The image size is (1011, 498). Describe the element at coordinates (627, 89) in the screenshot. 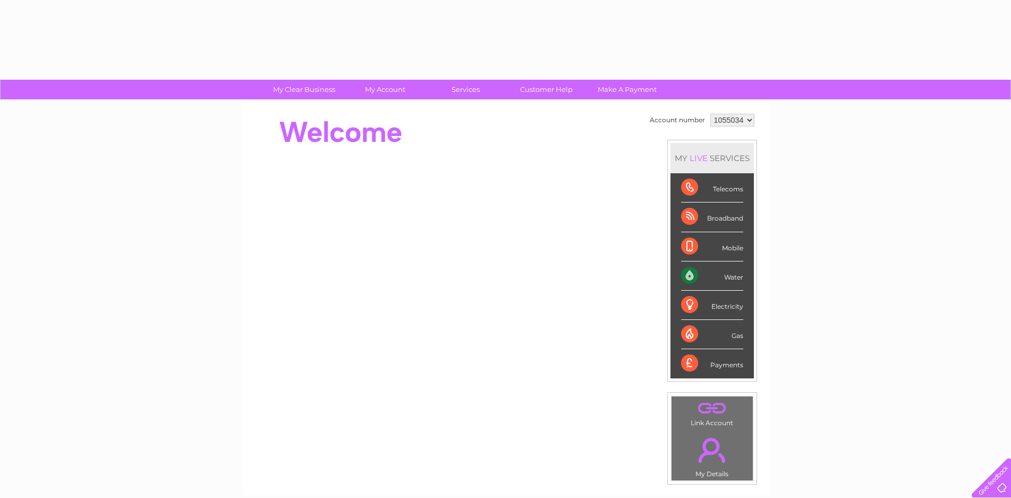

I see `a: Make A Payment` at that location.